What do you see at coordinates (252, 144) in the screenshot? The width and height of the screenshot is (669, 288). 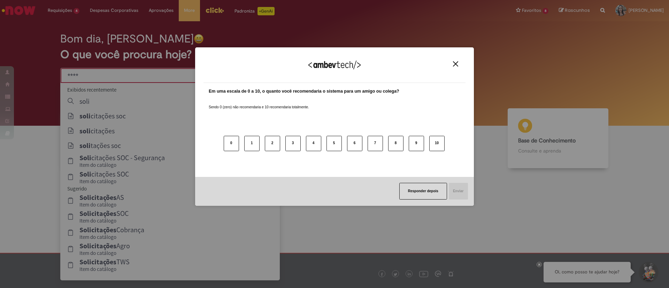 I see `button: 1` at bounding box center [252, 144].